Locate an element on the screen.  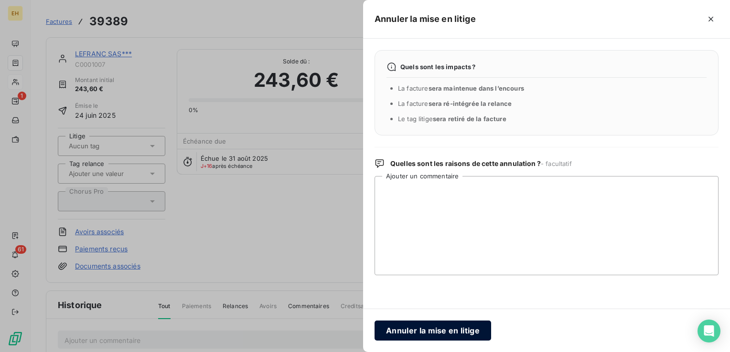
span: Le tag litige is located at coordinates (452, 119).